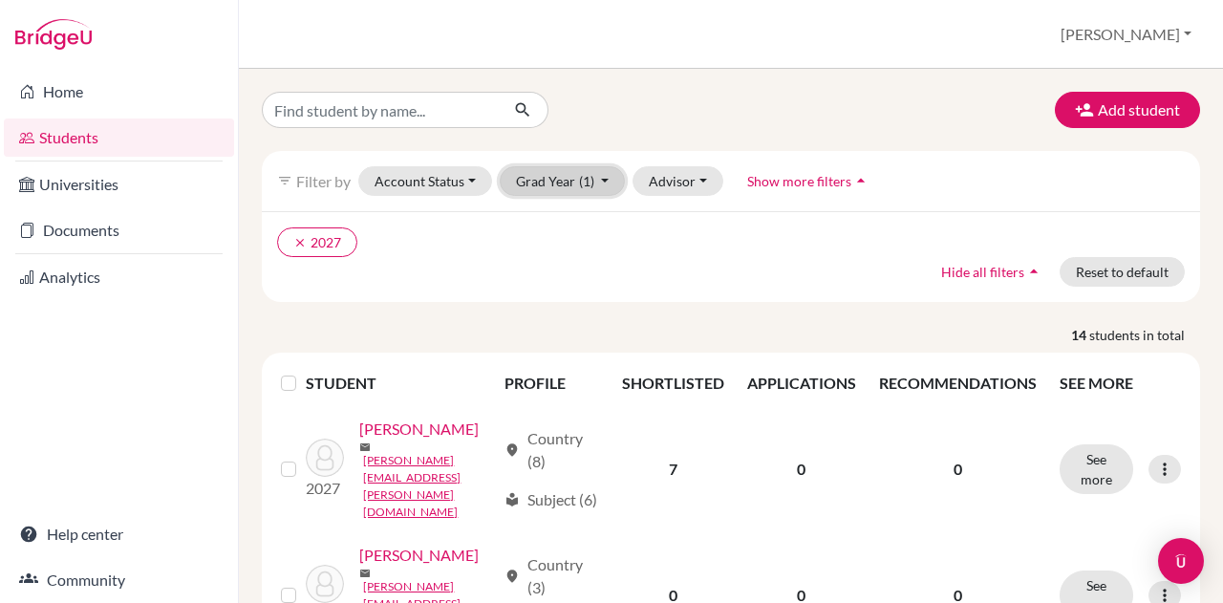  I want to click on button: Add student, so click(1128, 110).